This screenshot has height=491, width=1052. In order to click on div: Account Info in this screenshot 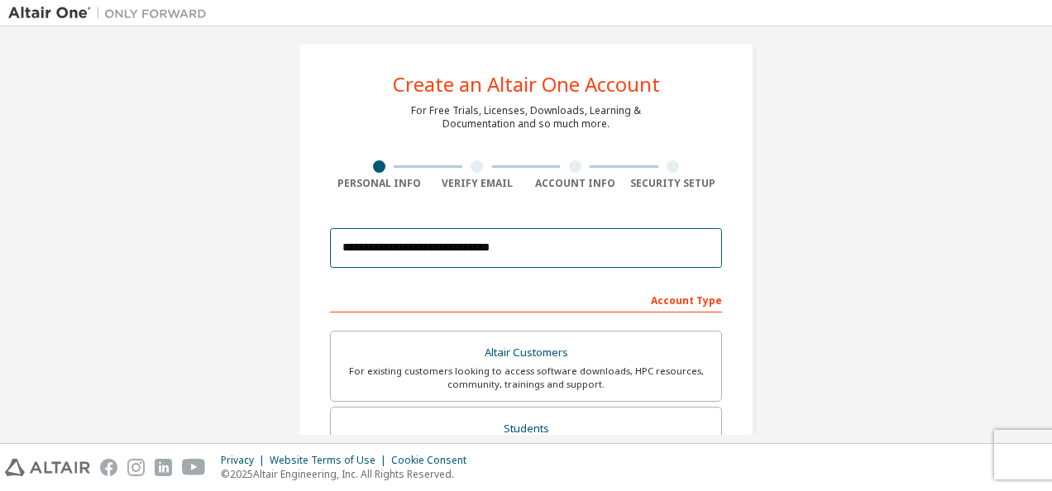, I will do `click(575, 184)`.